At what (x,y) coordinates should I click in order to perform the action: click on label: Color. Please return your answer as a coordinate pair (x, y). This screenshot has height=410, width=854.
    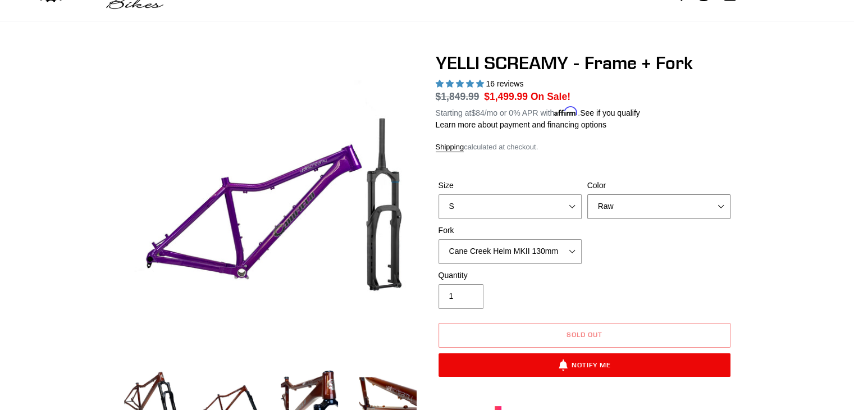
    Looking at the image, I should click on (659, 185).